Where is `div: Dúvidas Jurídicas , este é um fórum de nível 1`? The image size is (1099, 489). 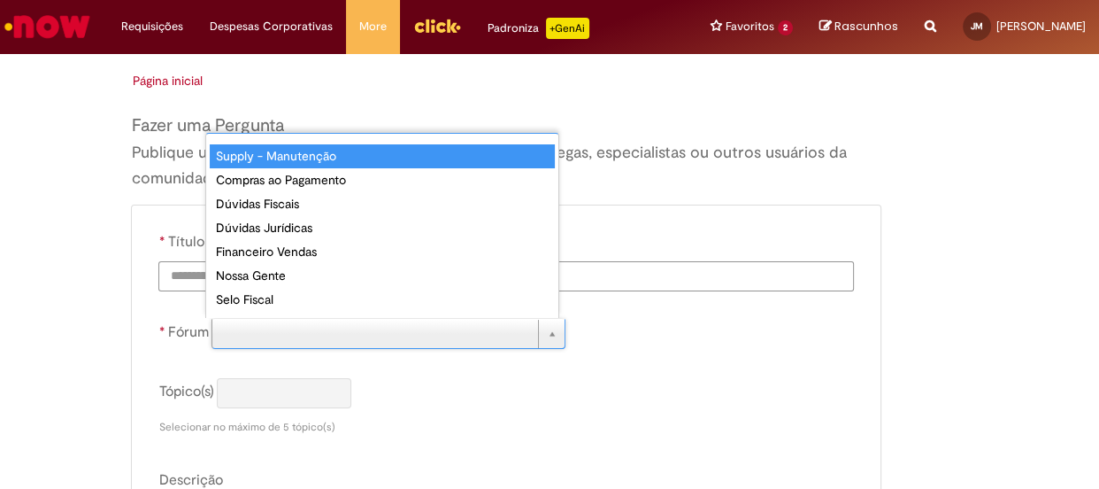 div: Dúvidas Jurídicas , este é um fórum de nível 1 is located at coordinates (382, 227).